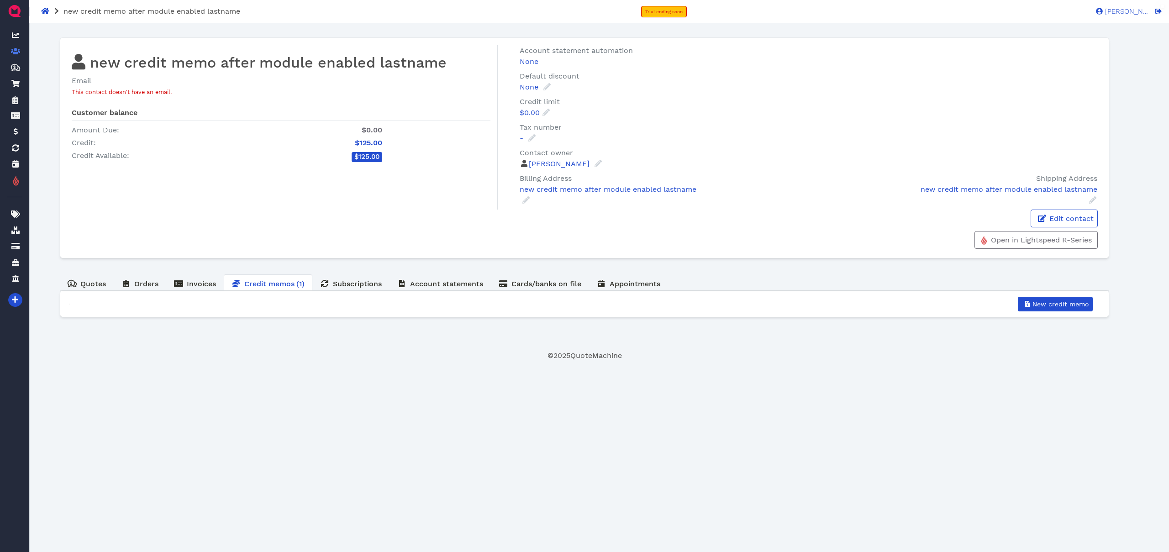 This screenshot has height=552, width=1169. Describe the element at coordinates (546, 284) in the screenshot. I see `span: Cards/banks on file` at that location.